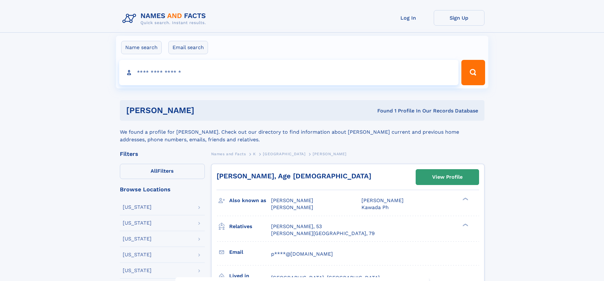 Image resolution: width=604 pixels, height=281 pixels. Describe the element at coordinates (162, 171) in the screenshot. I see `label: Filters` at that location.